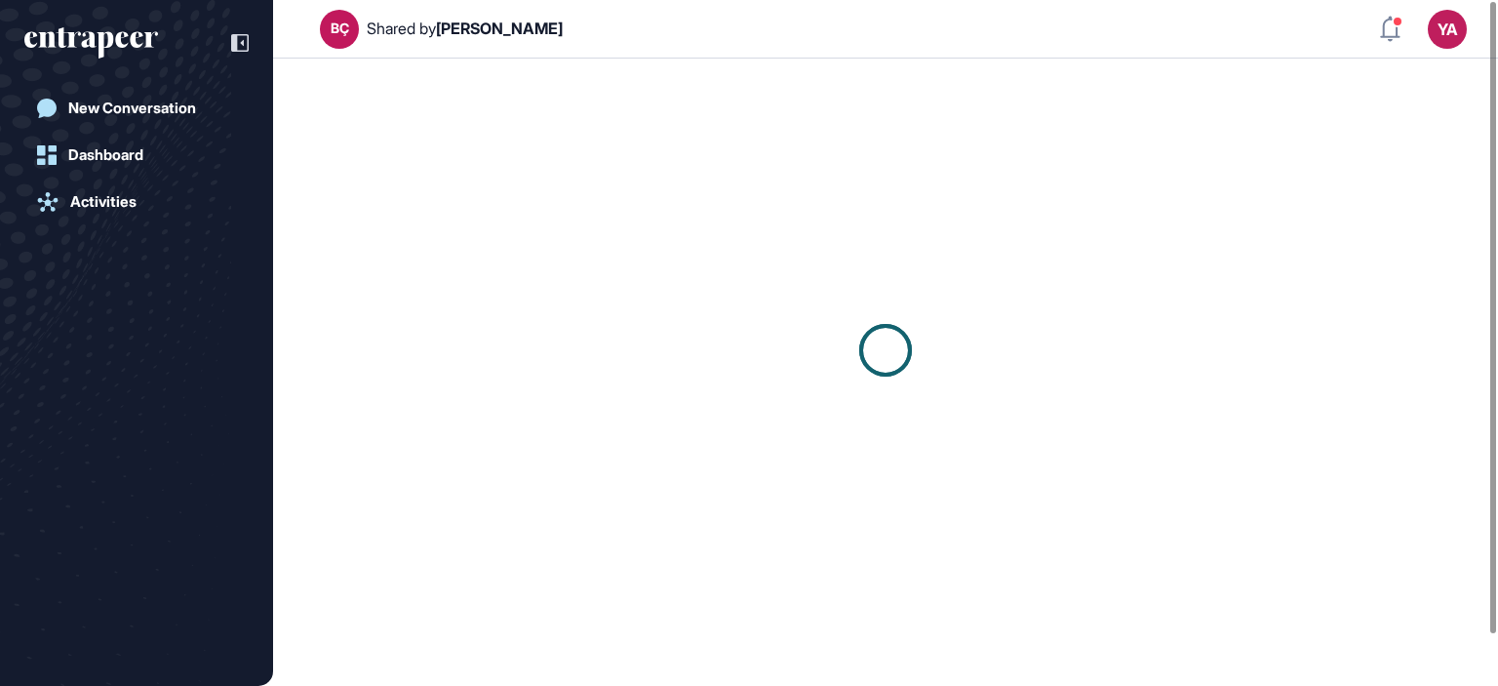 This screenshot has width=1498, height=686. Describe the element at coordinates (137, 108) in the screenshot. I see `a: New Conversation` at that location.